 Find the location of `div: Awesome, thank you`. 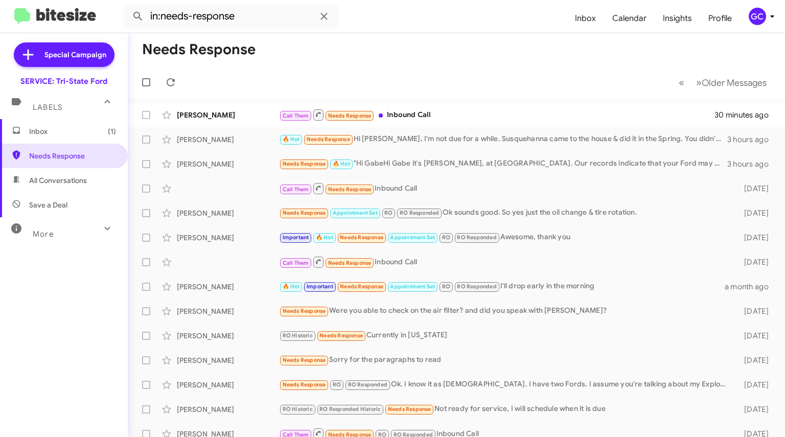

div: Awesome, thank you is located at coordinates (505, 237).